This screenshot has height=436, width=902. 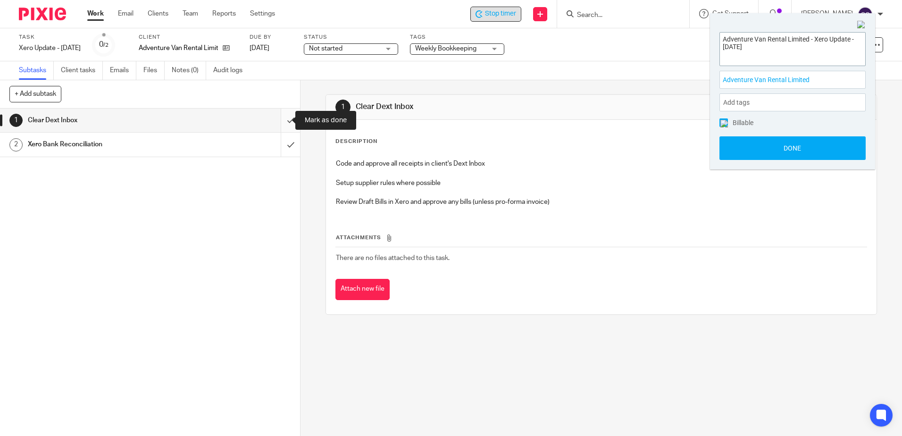 What do you see at coordinates (782, 80) in the screenshot?
I see `span: Adventure Van Rental Limited` at bounding box center [782, 80].